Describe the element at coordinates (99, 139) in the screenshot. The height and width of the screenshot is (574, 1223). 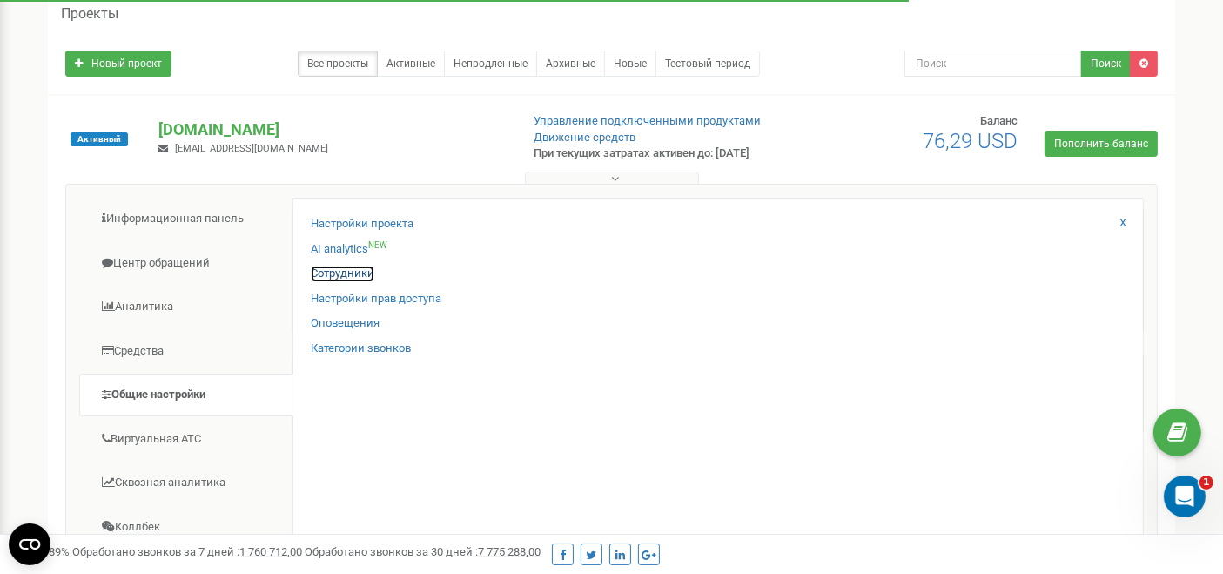
I see `span: Активный` at that location.